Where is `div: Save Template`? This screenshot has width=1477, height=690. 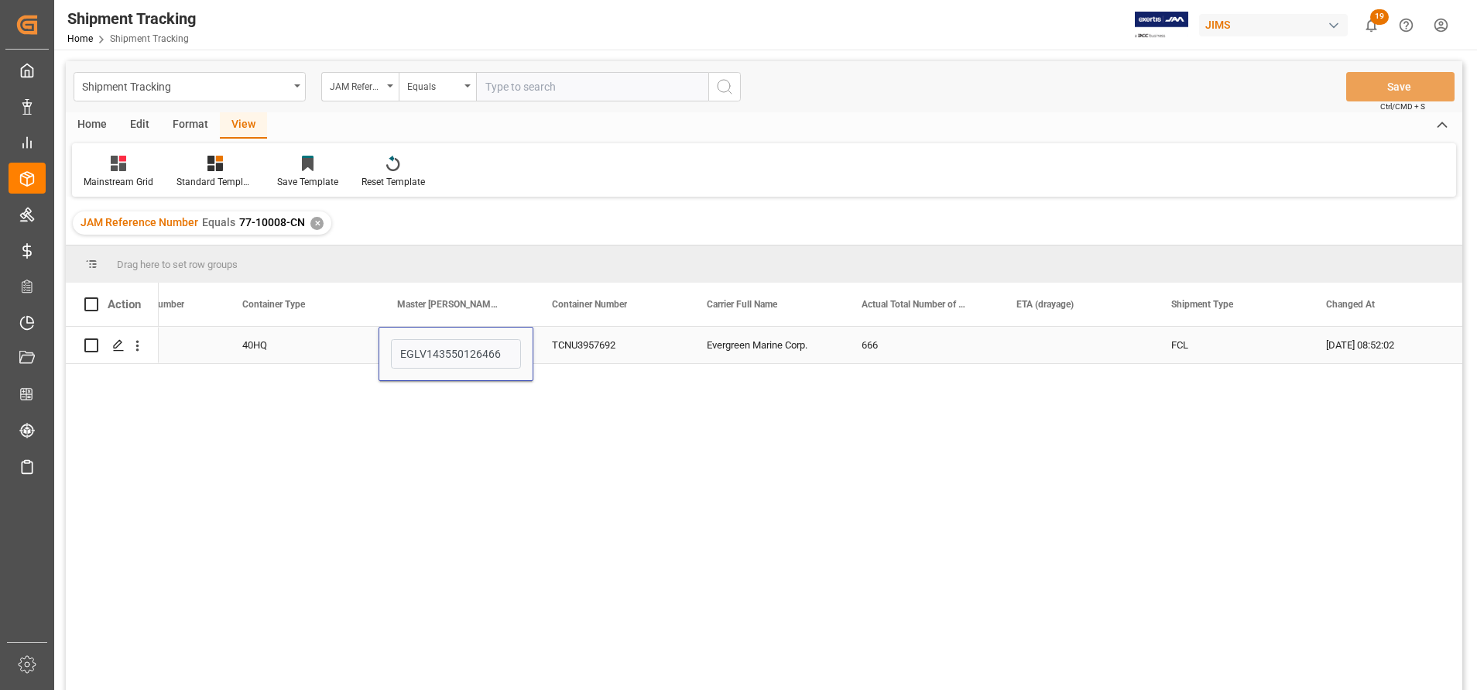
div: Save Template is located at coordinates (307, 182).